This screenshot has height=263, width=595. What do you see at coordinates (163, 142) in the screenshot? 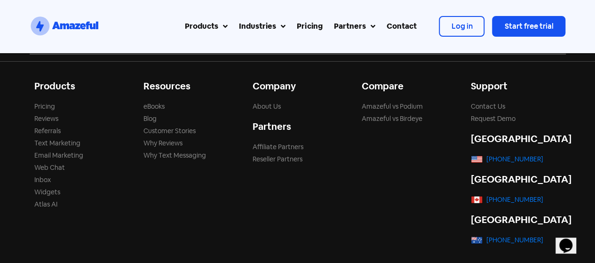
I see `a: Why Reviews` at bounding box center [163, 142].